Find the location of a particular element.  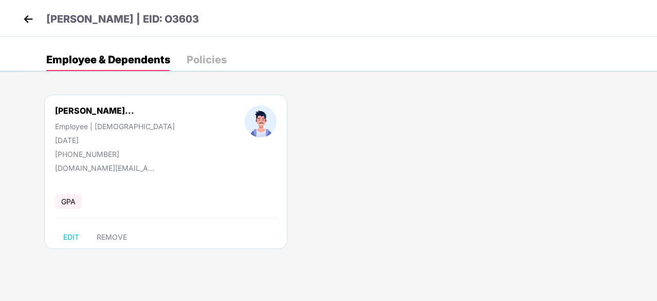

div: Employee & Dependents is located at coordinates (108, 60).